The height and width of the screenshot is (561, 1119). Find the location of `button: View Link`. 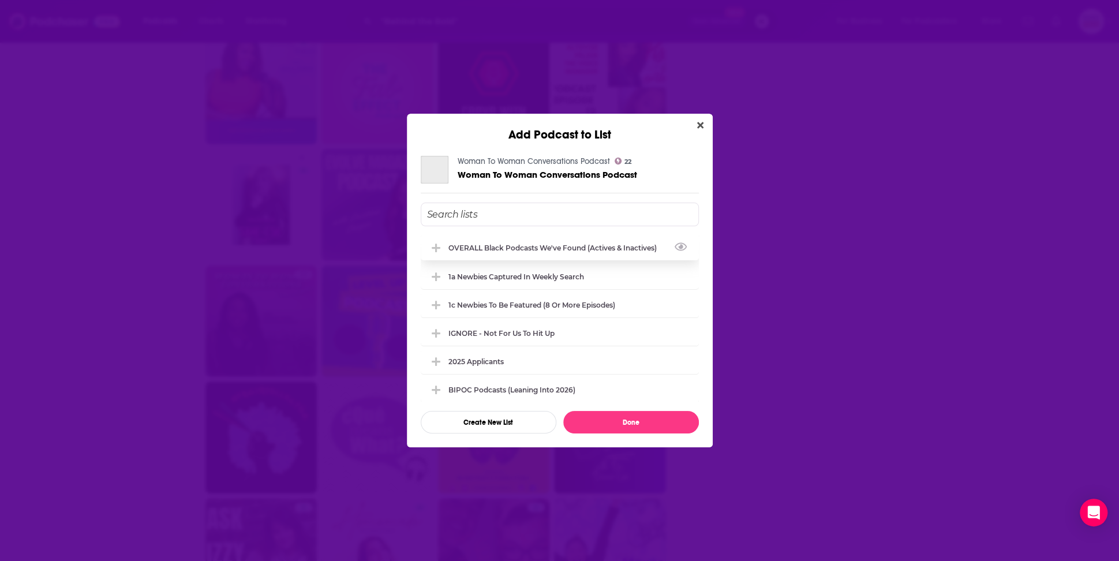

button: View Link is located at coordinates (660, 250).